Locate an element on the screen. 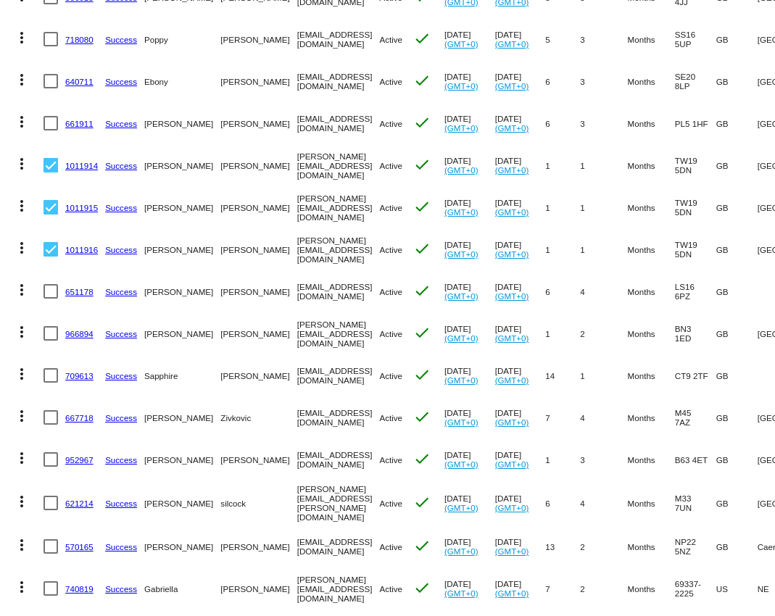  mat-cell: 5 is located at coordinates (562, 39).